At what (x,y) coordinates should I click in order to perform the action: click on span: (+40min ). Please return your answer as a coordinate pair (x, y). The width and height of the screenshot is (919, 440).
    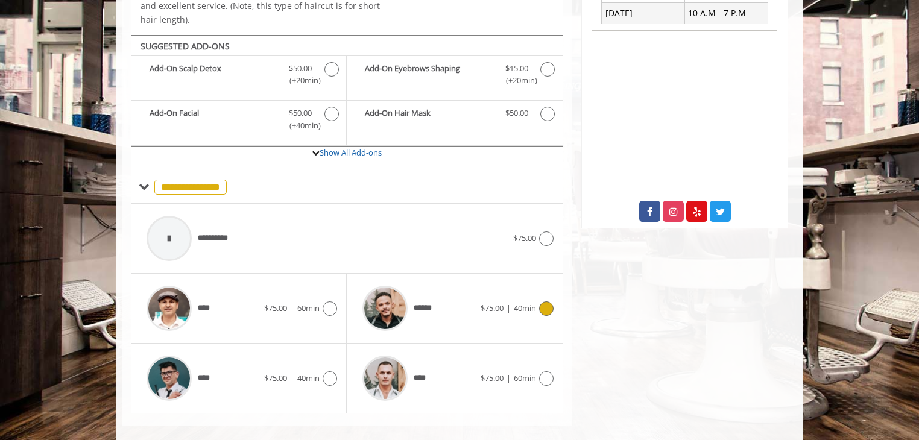
    Looking at the image, I should click on (300, 125).